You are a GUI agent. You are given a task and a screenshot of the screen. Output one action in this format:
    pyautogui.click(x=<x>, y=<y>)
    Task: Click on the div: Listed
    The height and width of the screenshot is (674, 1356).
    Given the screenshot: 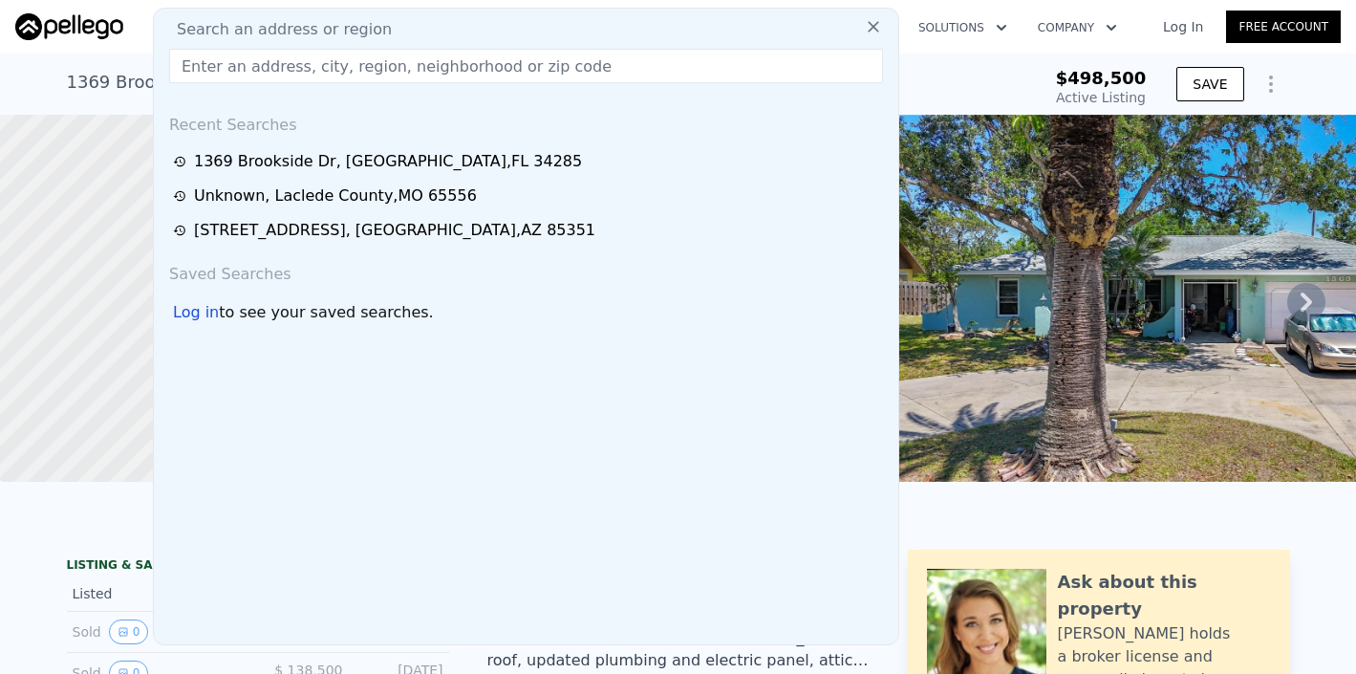 What is the action you would take?
    pyautogui.click(x=158, y=593)
    